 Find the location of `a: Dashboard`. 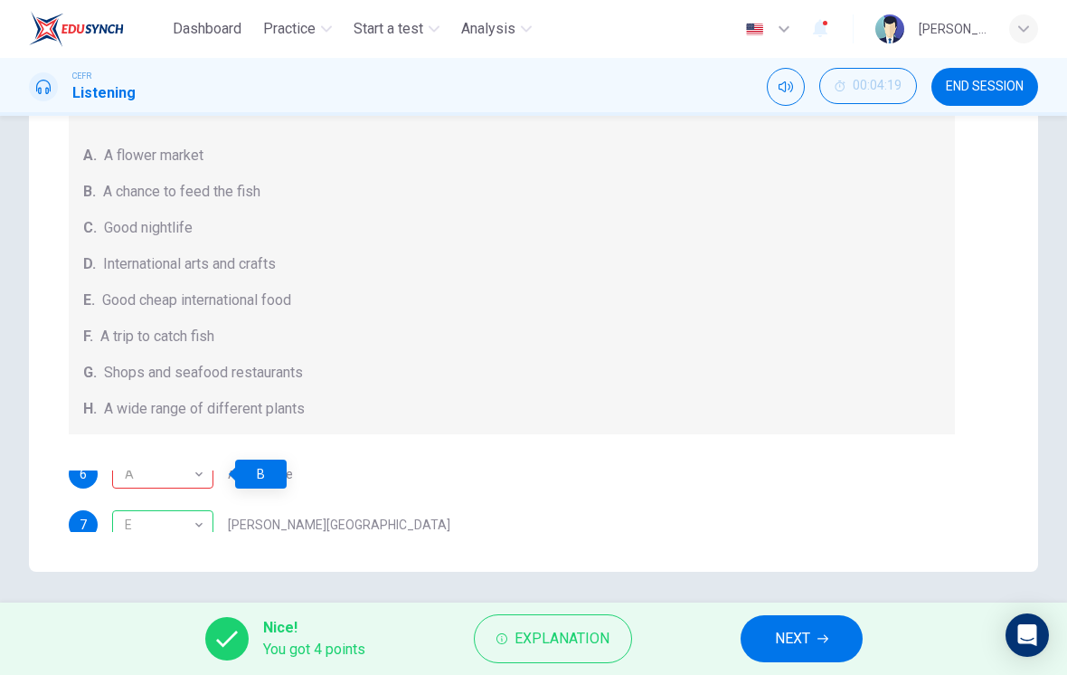

a: Dashboard is located at coordinates (207, 29).